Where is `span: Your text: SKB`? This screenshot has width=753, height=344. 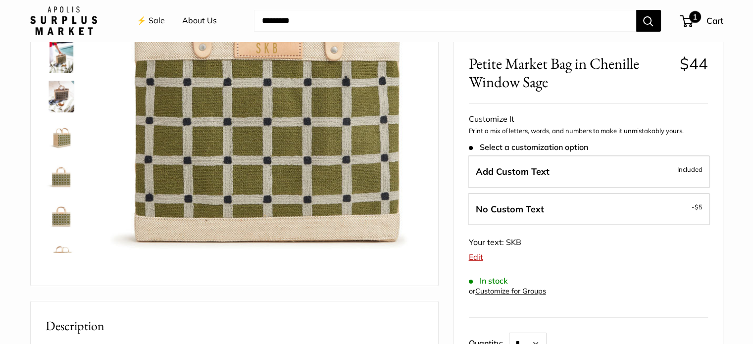
span: Your text: SKB is located at coordinates (495, 243).